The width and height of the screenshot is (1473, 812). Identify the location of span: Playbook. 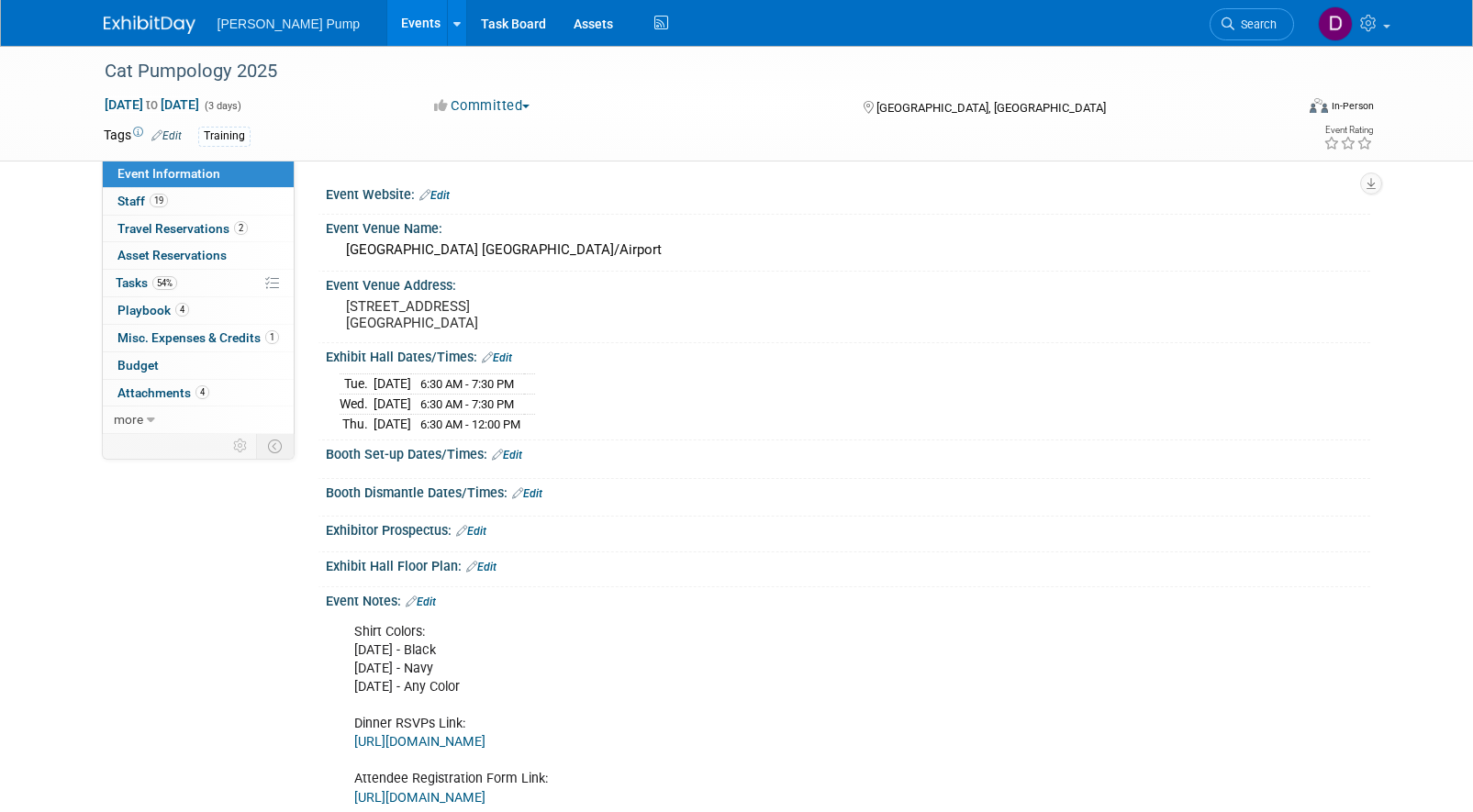
(153, 310).